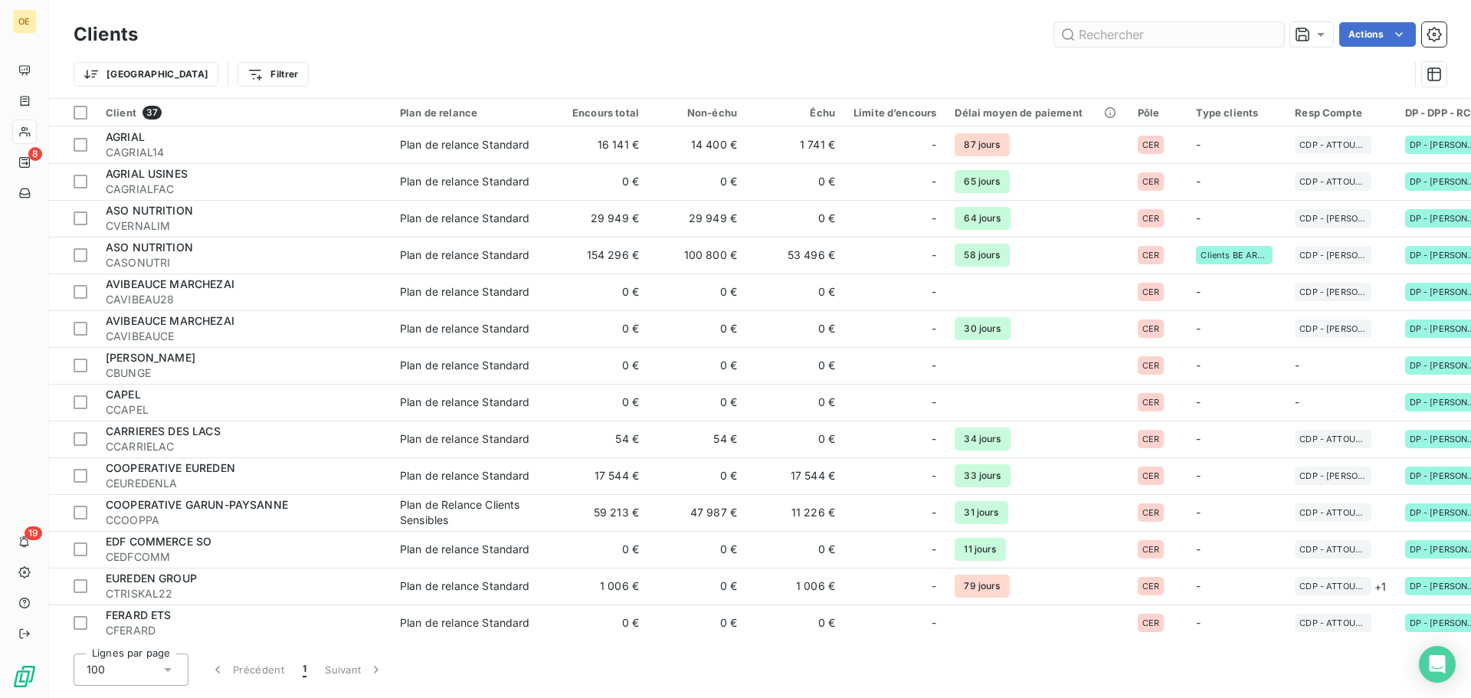  Describe the element at coordinates (304, 670) in the screenshot. I see `button: 1` at that location.